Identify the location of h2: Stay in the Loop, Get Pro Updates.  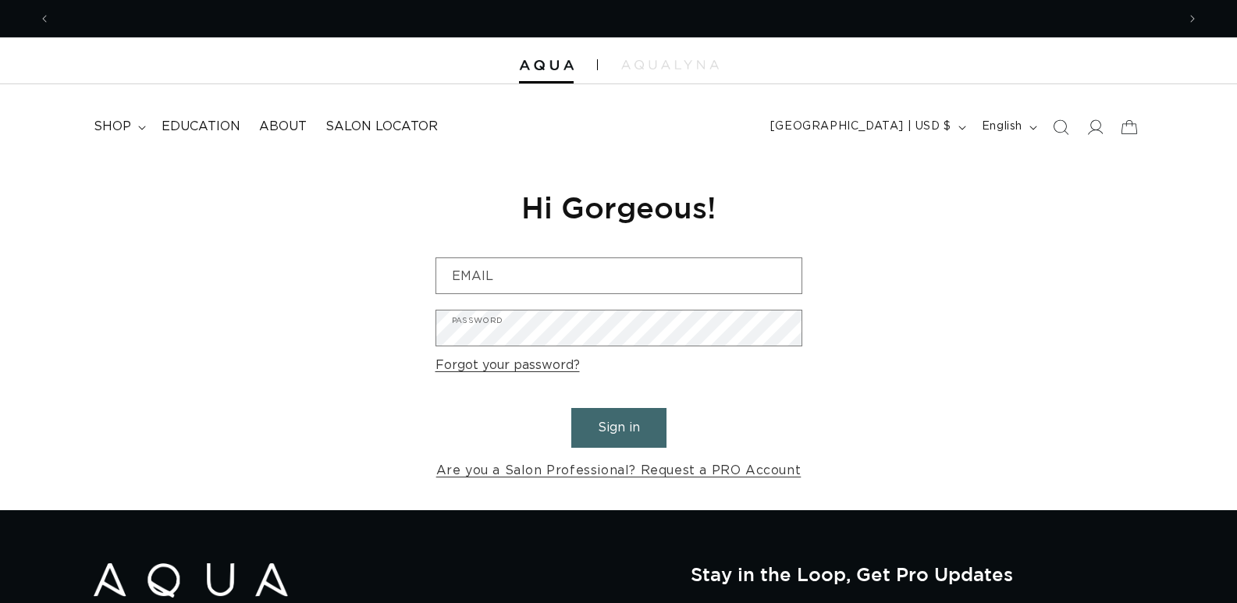
(917, 574).